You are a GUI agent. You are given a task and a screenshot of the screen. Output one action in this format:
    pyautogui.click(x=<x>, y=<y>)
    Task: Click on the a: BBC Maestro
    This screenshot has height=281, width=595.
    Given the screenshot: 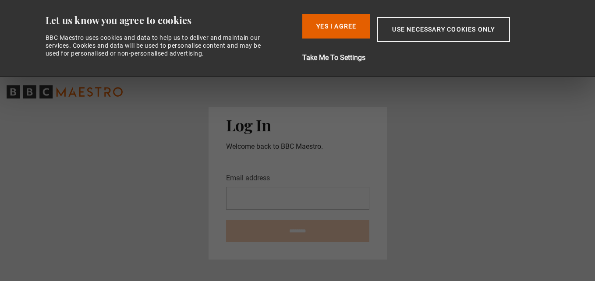 What is the action you would take?
    pyautogui.click(x=64, y=92)
    